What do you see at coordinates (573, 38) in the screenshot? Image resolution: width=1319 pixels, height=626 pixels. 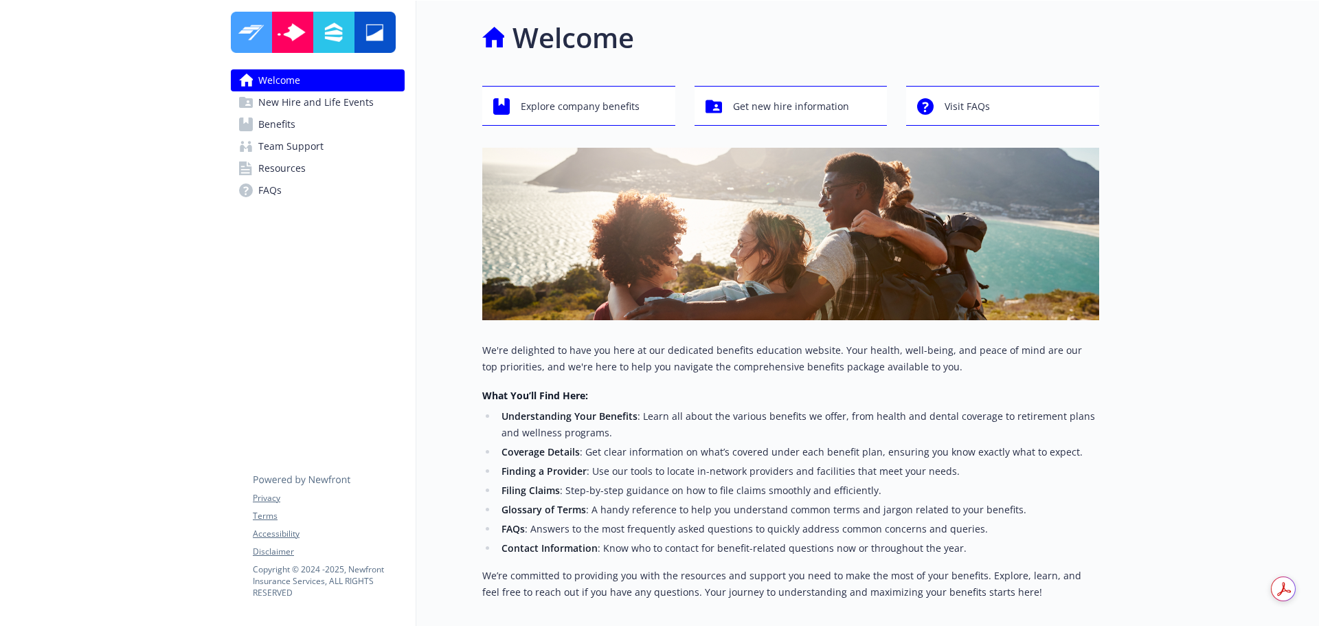 I see `h1: Welcome` at bounding box center [573, 38].